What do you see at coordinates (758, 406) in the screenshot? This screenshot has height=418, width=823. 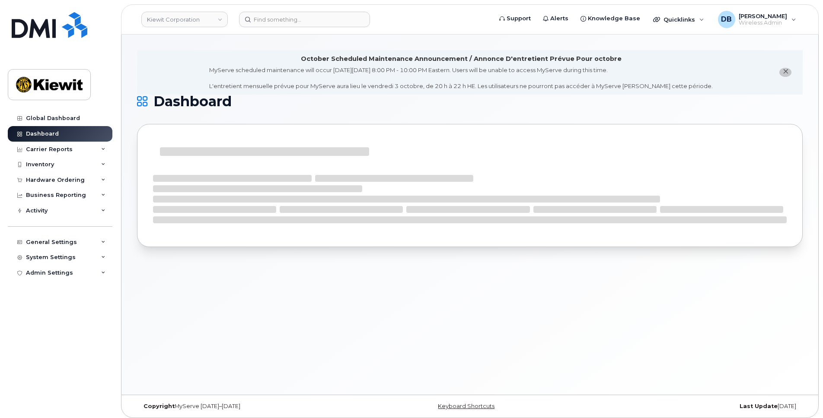 I see `strong: Last Update` at bounding box center [758, 406].